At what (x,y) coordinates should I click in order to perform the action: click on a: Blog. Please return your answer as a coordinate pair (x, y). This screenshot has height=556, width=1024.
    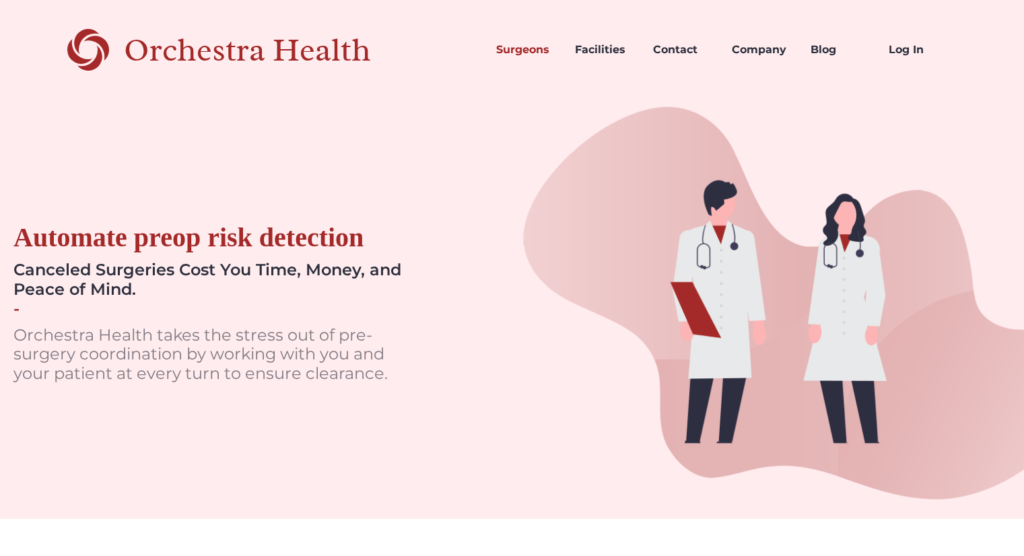
    Looking at the image, I should click on (839, 50).